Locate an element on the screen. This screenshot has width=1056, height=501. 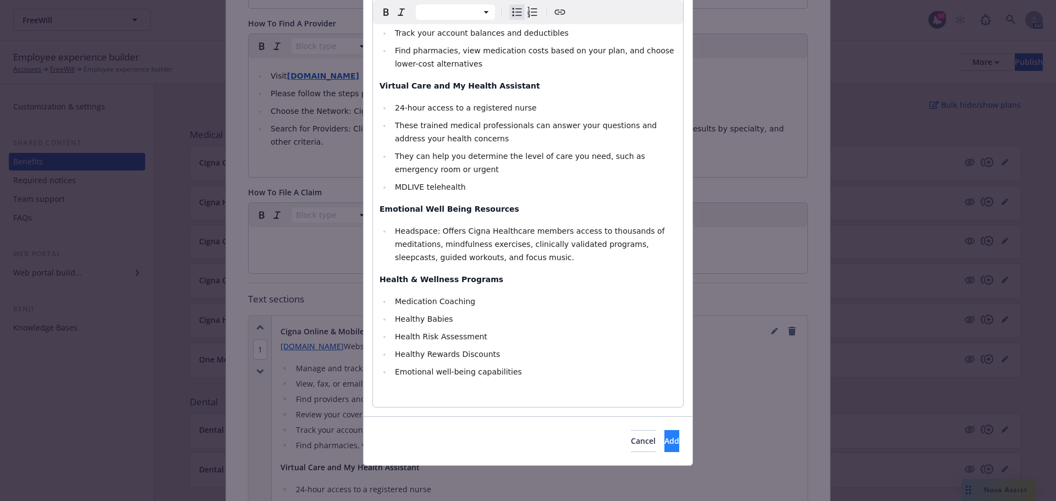
span: Emotional well-being capabilities is located at coordinates (458, 372).